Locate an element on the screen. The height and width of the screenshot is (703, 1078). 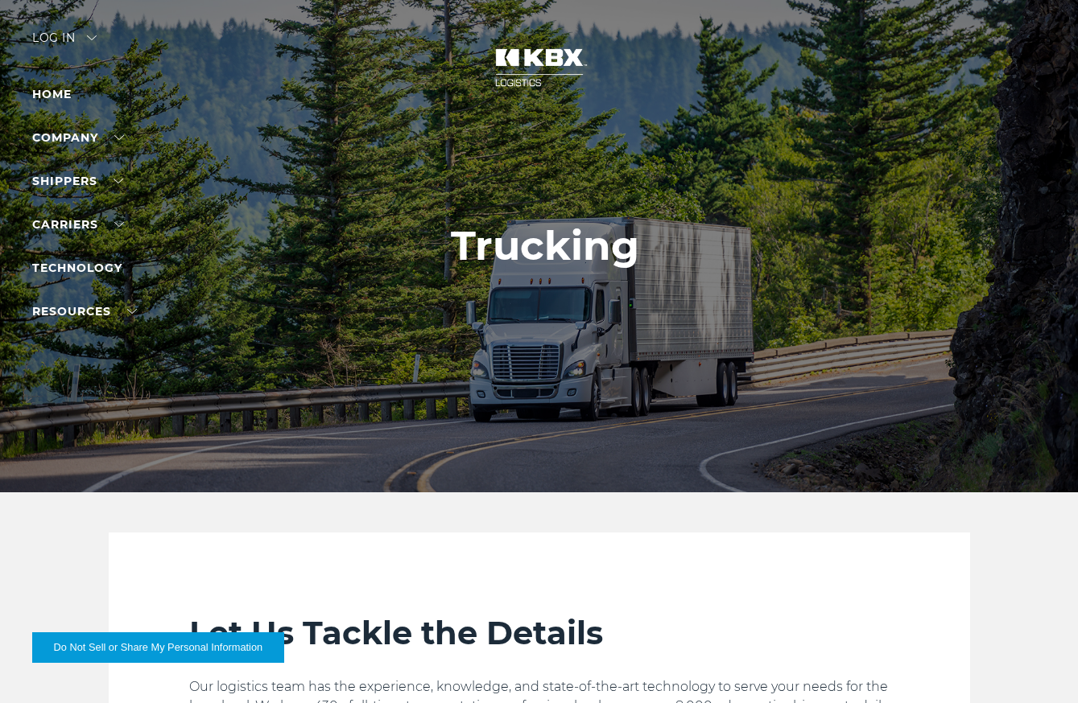
a: RESOURCES is located at coordinates (85, 311).